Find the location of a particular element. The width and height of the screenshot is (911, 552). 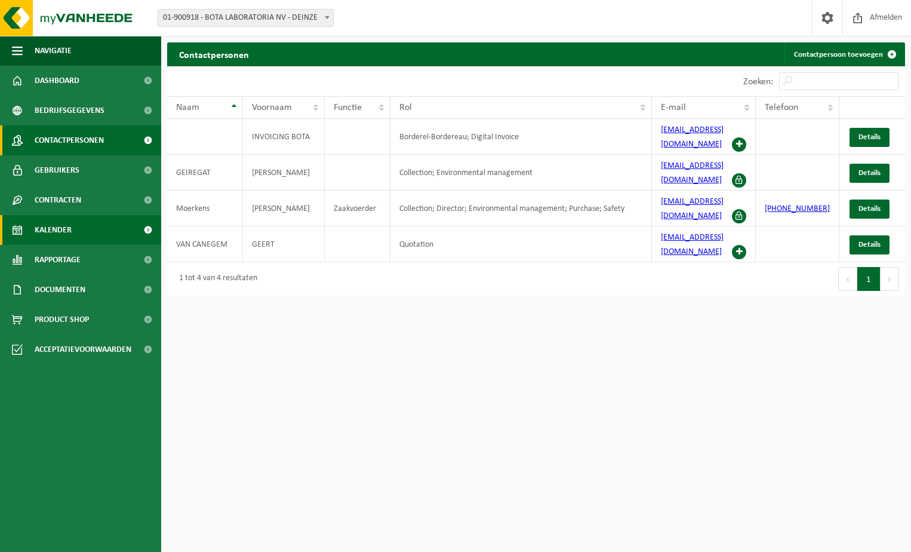

span: Functie is located at coordinates (347, 107).